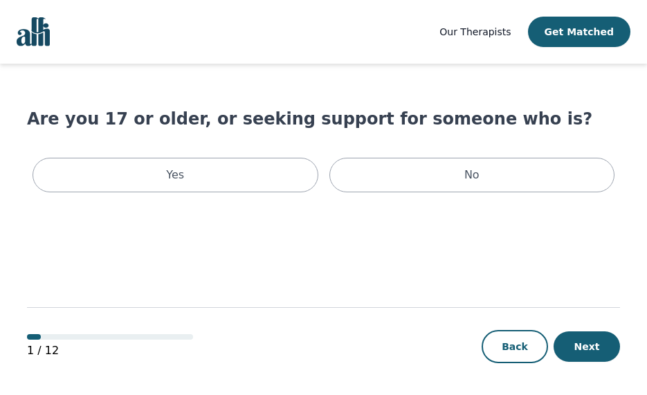 Image resolution: width=647 pixels, height=395 pixels. What do you see at coordinates (472, 175) in the screenshot?
I see `p: No` at bounding box center [472, 175].